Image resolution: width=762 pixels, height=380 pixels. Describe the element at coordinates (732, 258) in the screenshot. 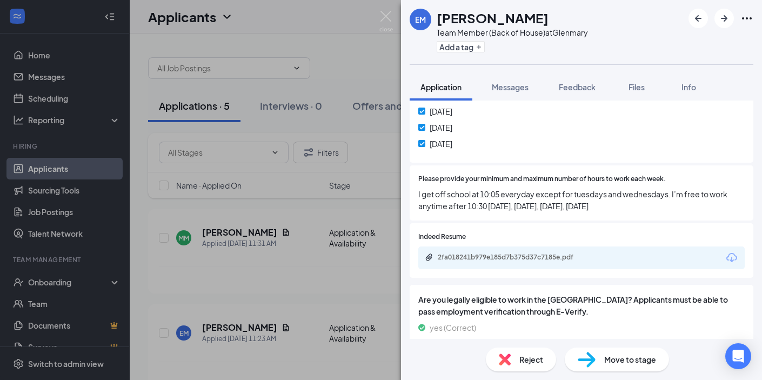

I see `a: Download` at that location.